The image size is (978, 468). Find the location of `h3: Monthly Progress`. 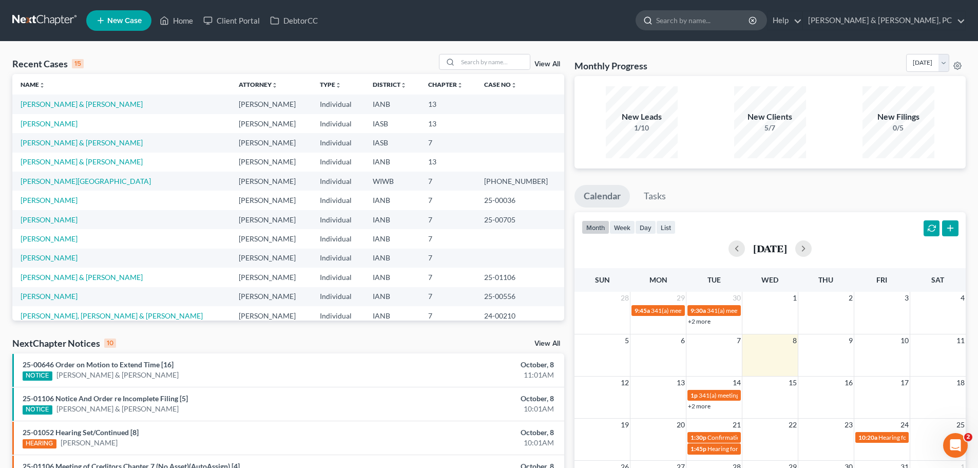

h3: Monthly Progress is located at coordinates (611, 66).